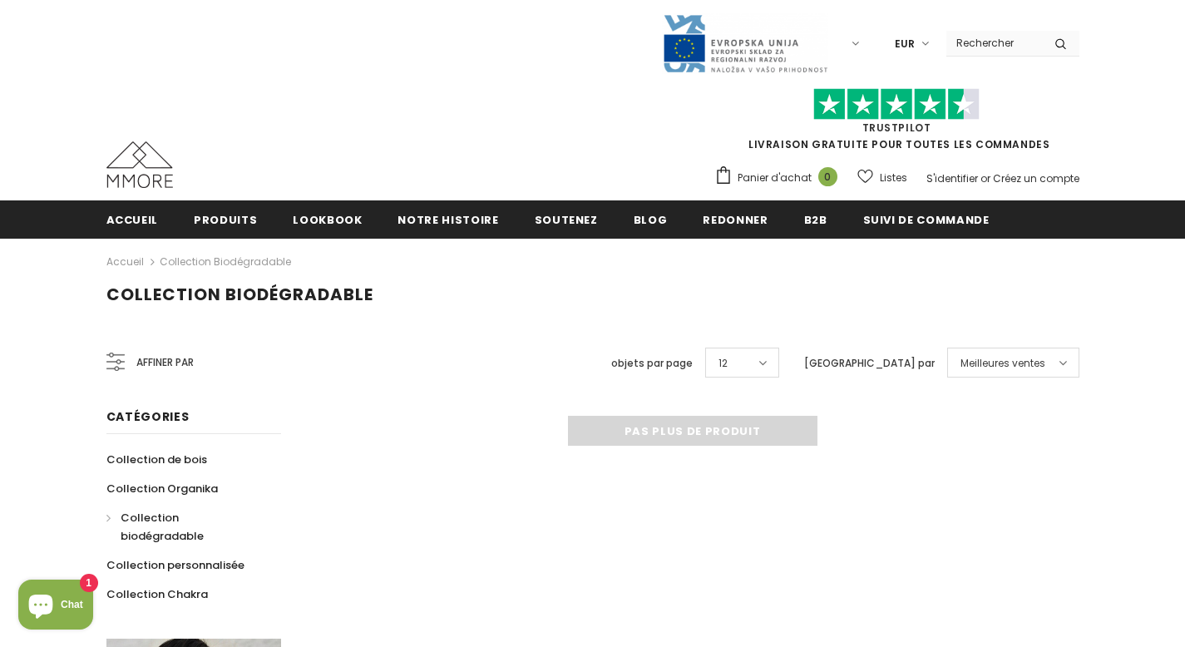 This screenshot has height=647, width=1185. What do you see at coordinates (774, 178) in the screenshot?
I see `span: Panier d'achat` at bounding box center [774, 178].